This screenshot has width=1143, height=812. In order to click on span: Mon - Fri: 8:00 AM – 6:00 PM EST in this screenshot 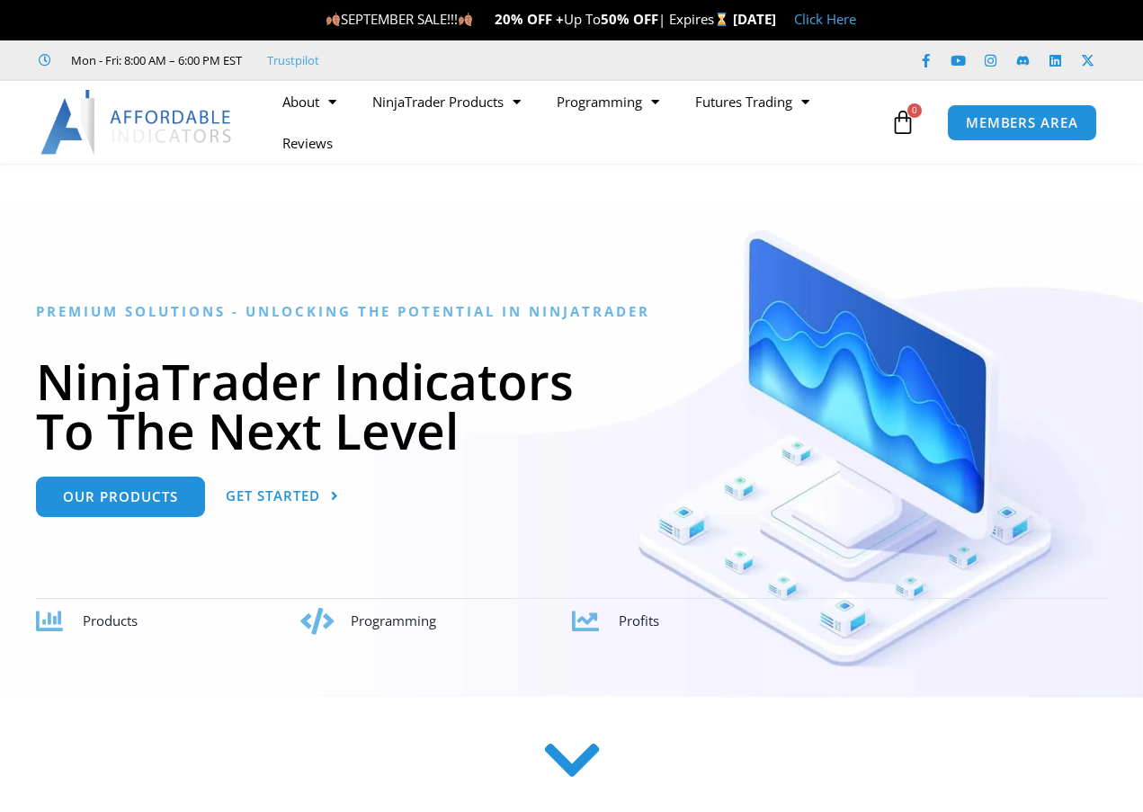, I will do `click(154, 60)`.